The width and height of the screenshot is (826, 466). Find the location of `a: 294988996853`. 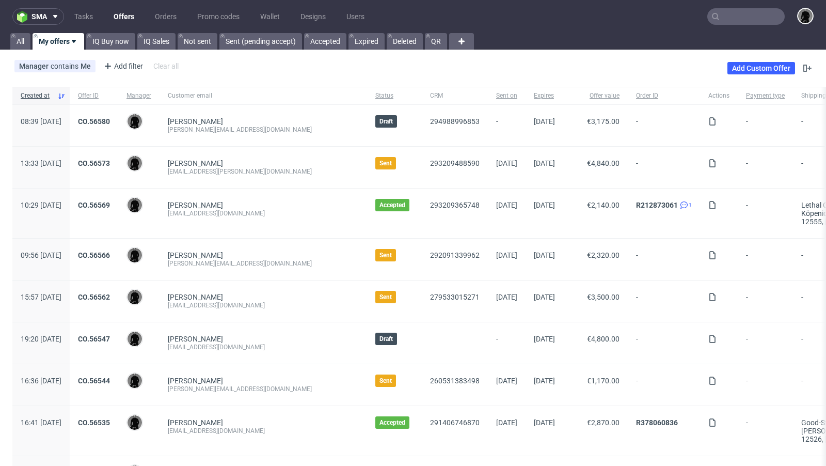

a: 294988996853 is located at coordinates (455, 121).